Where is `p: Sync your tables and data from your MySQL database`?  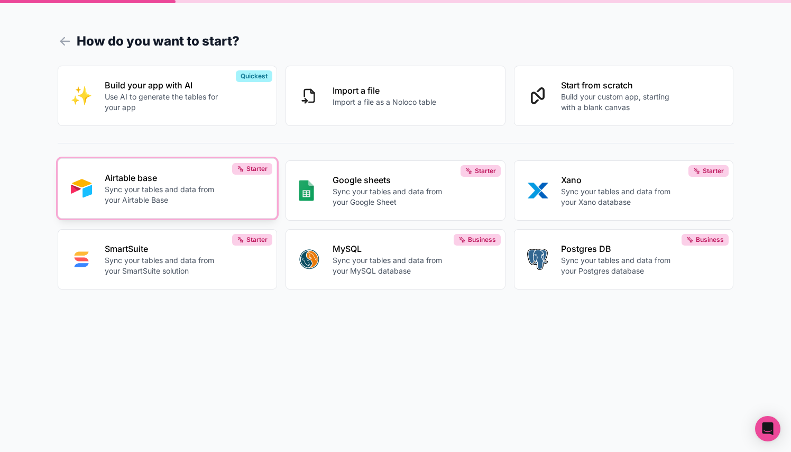 p: Sync your tables and data from your MySQL database is located at coordinates (391, 266).